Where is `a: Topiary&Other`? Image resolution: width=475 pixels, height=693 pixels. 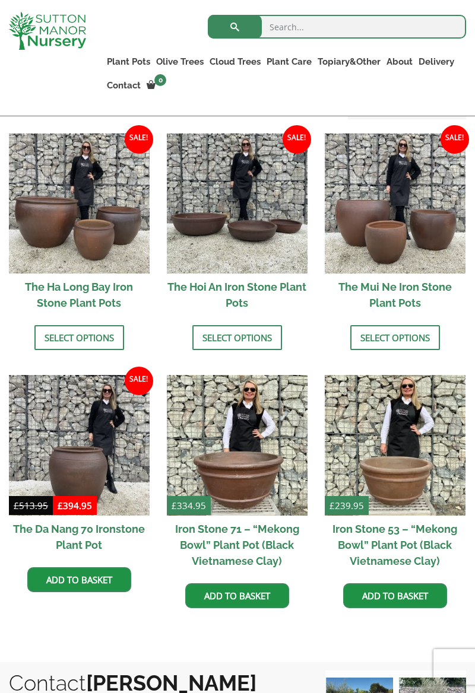
a: Topiary&Other is located at coordinates (349, 62).